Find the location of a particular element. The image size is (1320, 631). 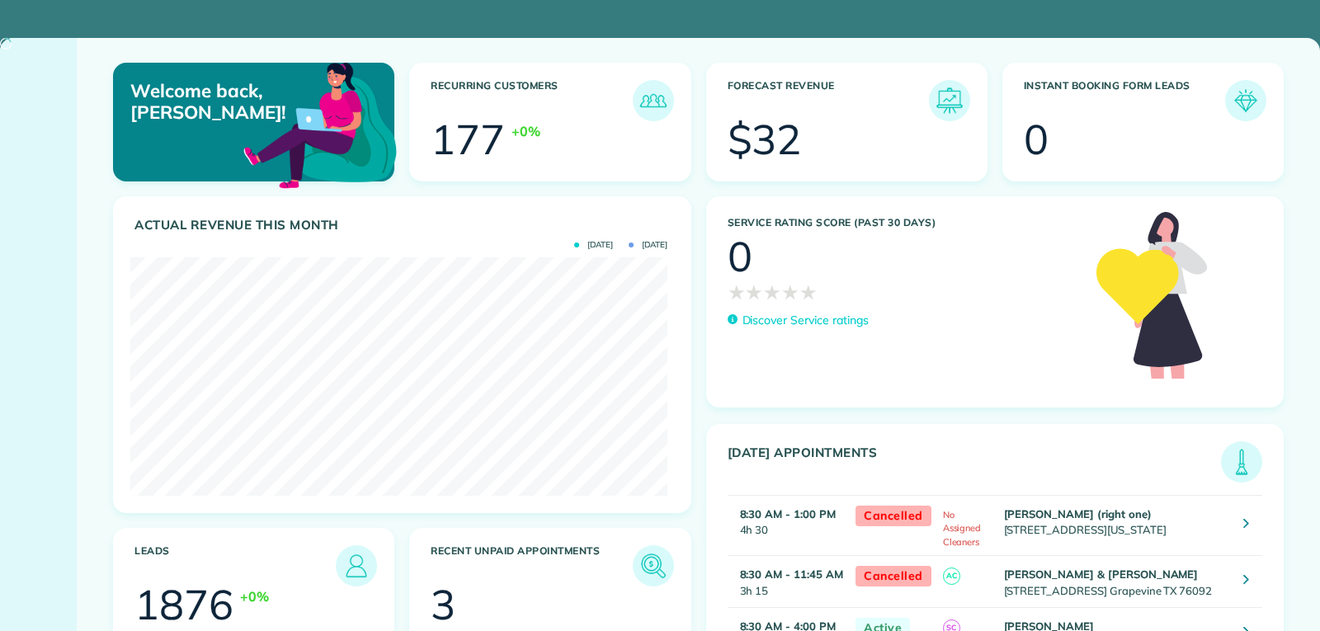

img: icon_forecast_revenue-8c13a41c7ed35a8dcfafea3cbb826a0462acb37728057bba2d056411b612bbbe.png is located at coordinates (949, 101).